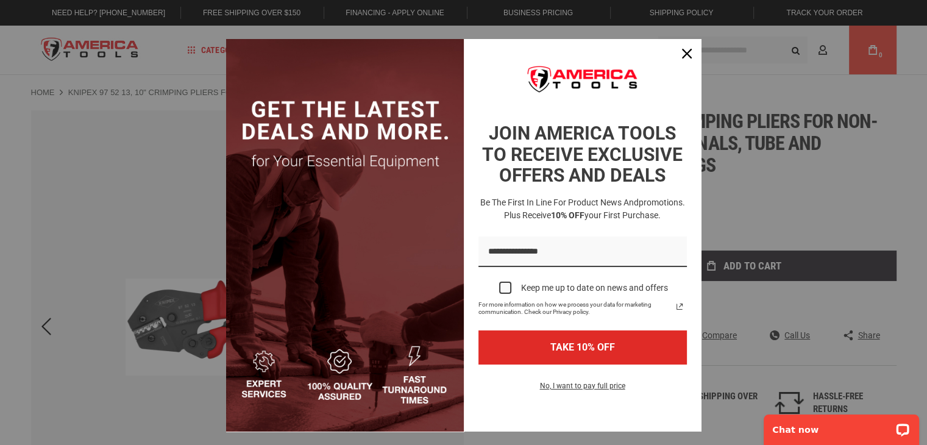 This screenshot has height=445, width=927. What do you see at coordinates (583, 390) in the screenshot?
I see `button: No, I want to pay full price` at bounding box center [583, 390].